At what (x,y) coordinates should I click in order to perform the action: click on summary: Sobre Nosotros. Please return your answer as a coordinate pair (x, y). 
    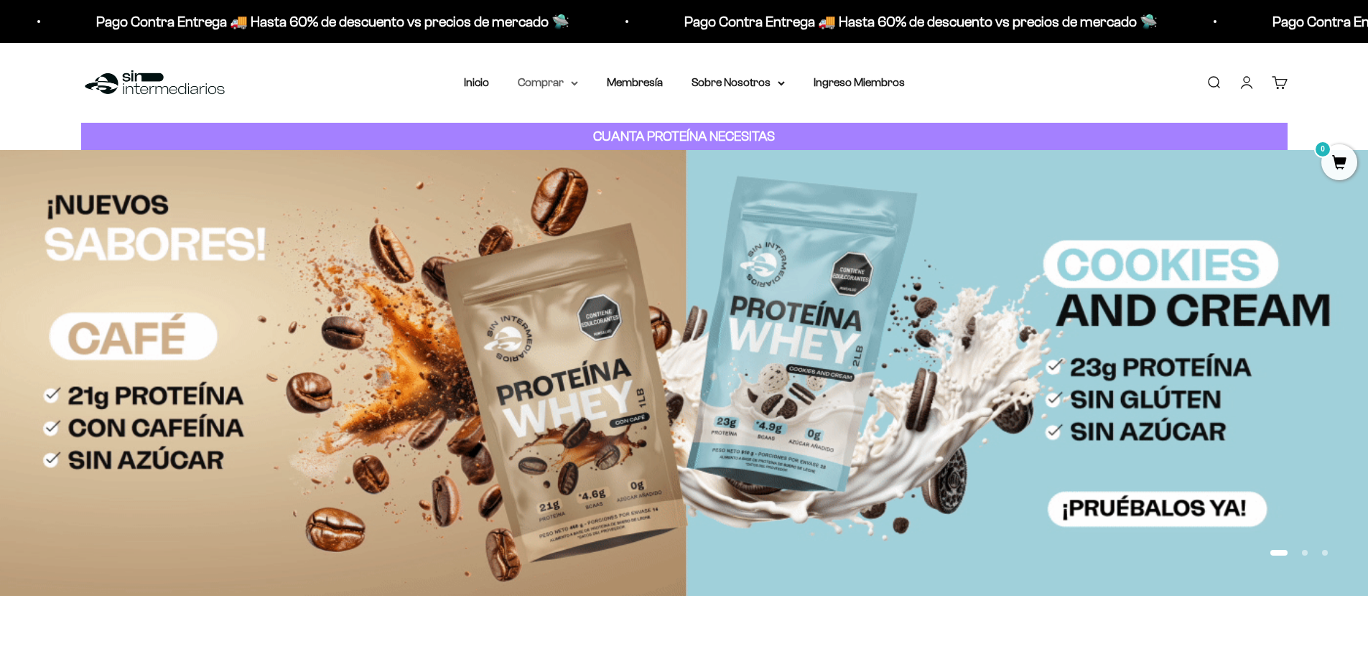
    Looking at the image, I should click on (738, 83).